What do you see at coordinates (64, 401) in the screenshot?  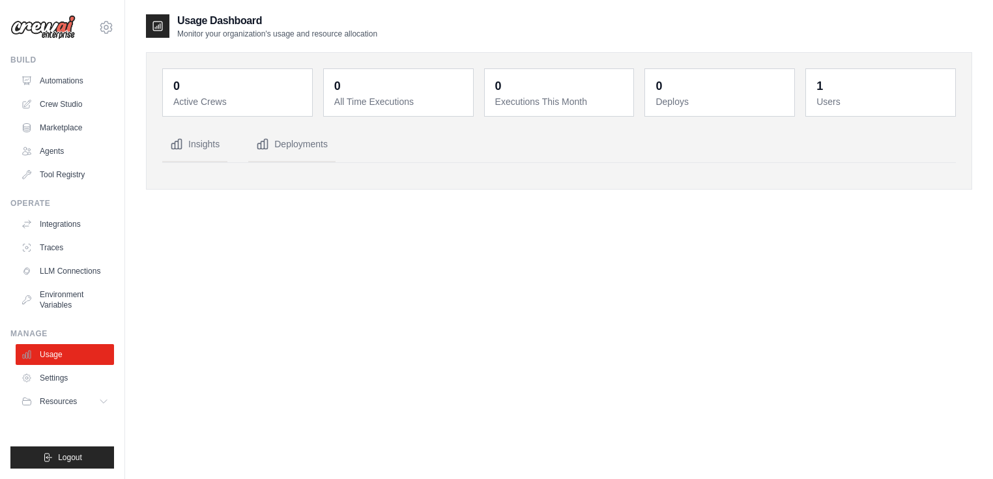 I see `button: Resources` at bounding box center [64, 401].